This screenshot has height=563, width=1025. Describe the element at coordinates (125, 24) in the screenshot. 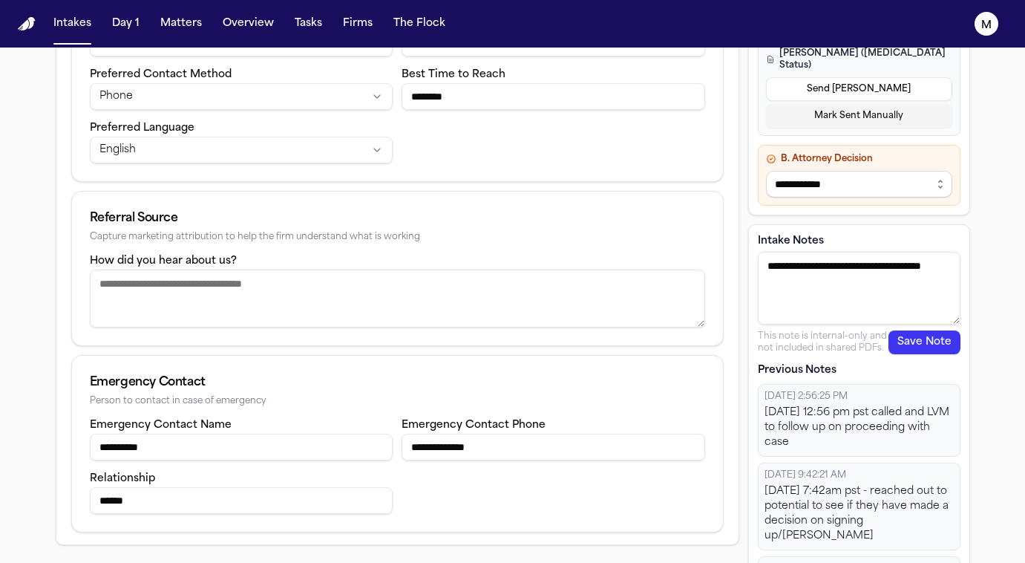

I see `a: Day 1` at that location.